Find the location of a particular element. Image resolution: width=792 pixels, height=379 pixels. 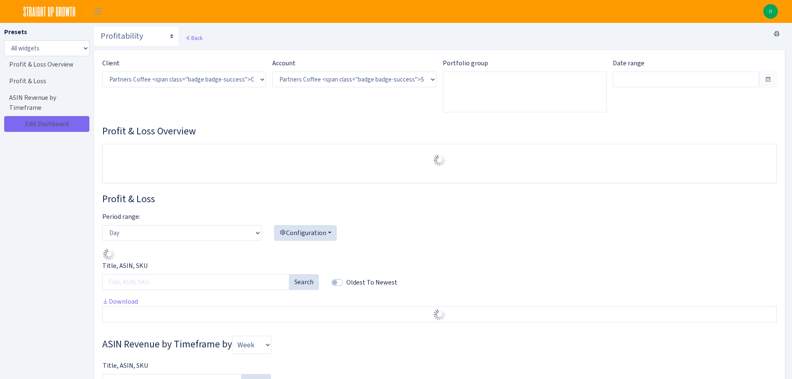

a: Back is located at coordinates (194, 38).